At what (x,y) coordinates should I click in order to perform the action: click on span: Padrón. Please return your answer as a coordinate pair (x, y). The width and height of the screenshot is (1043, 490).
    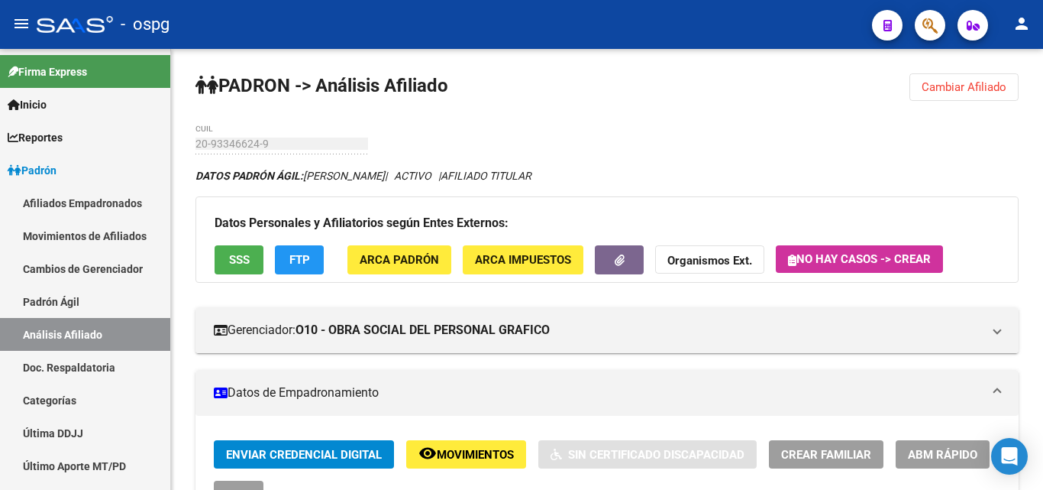
    Looking at the image, I should click on (32, 170).